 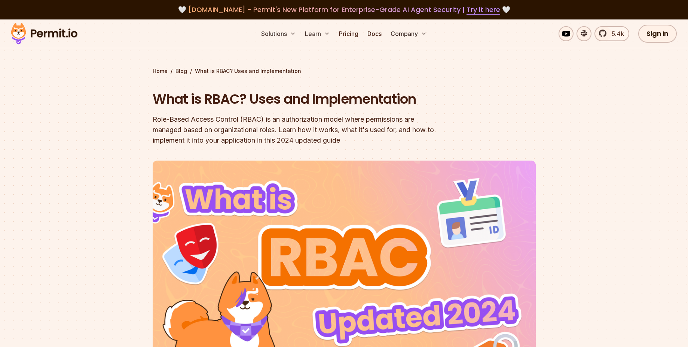 What do you see at coordinates (44, 34) in the screenshot?
I see `img: Permit logo` at bounding box center [44, 34].